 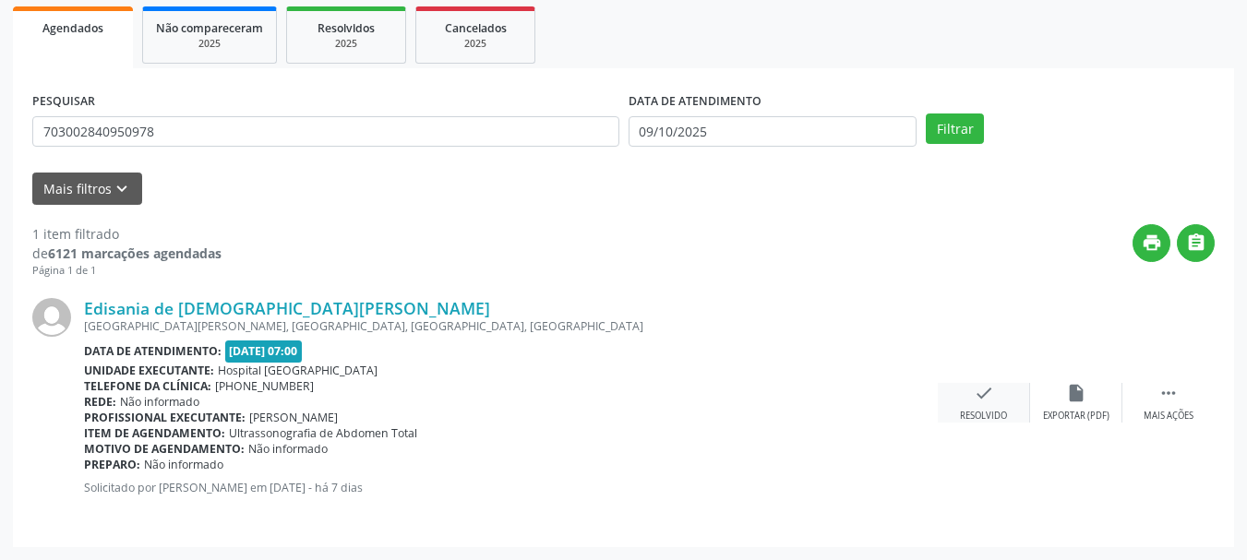 What do you see at coordinates (126, 234) in the screenshot?
I see `div: 1 item filtrado` at bounding box center [126, 234].